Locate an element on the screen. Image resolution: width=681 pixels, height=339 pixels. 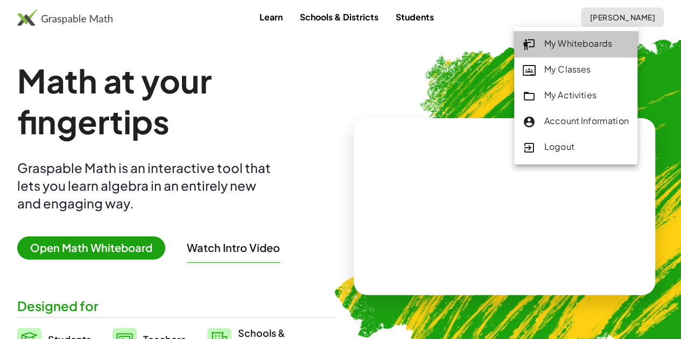
div: My Whiteboards is located at coordinates (575, 44).